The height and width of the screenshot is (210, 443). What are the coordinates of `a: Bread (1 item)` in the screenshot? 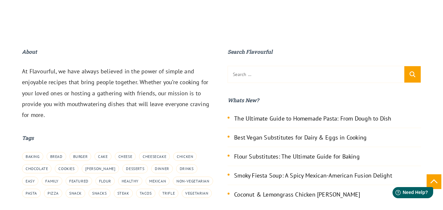 It's located at (56, 157).